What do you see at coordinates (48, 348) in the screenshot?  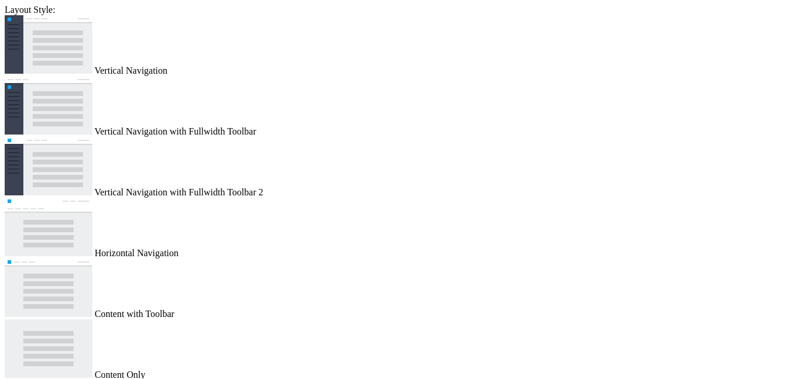 I see `img: content-only.jpg` at bounding box center [48, 348].